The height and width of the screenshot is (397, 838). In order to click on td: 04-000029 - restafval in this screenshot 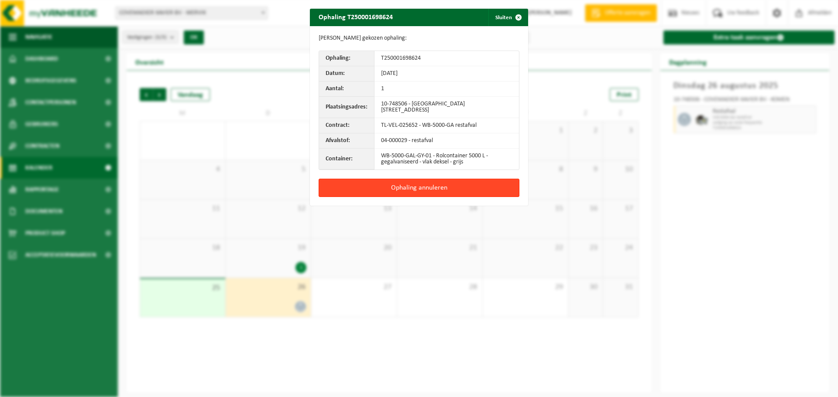, I will do `click(446, 141)`.